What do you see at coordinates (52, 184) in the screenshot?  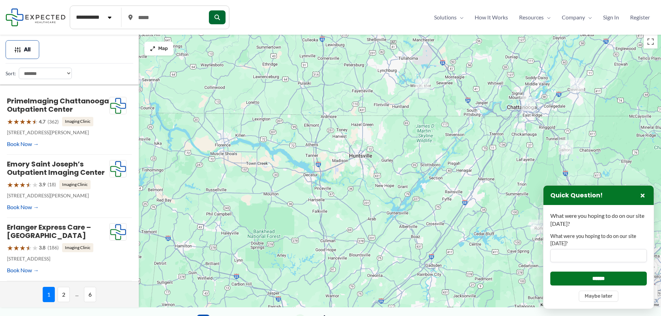 I see `span: (18)` at bounding box center [52, 184].